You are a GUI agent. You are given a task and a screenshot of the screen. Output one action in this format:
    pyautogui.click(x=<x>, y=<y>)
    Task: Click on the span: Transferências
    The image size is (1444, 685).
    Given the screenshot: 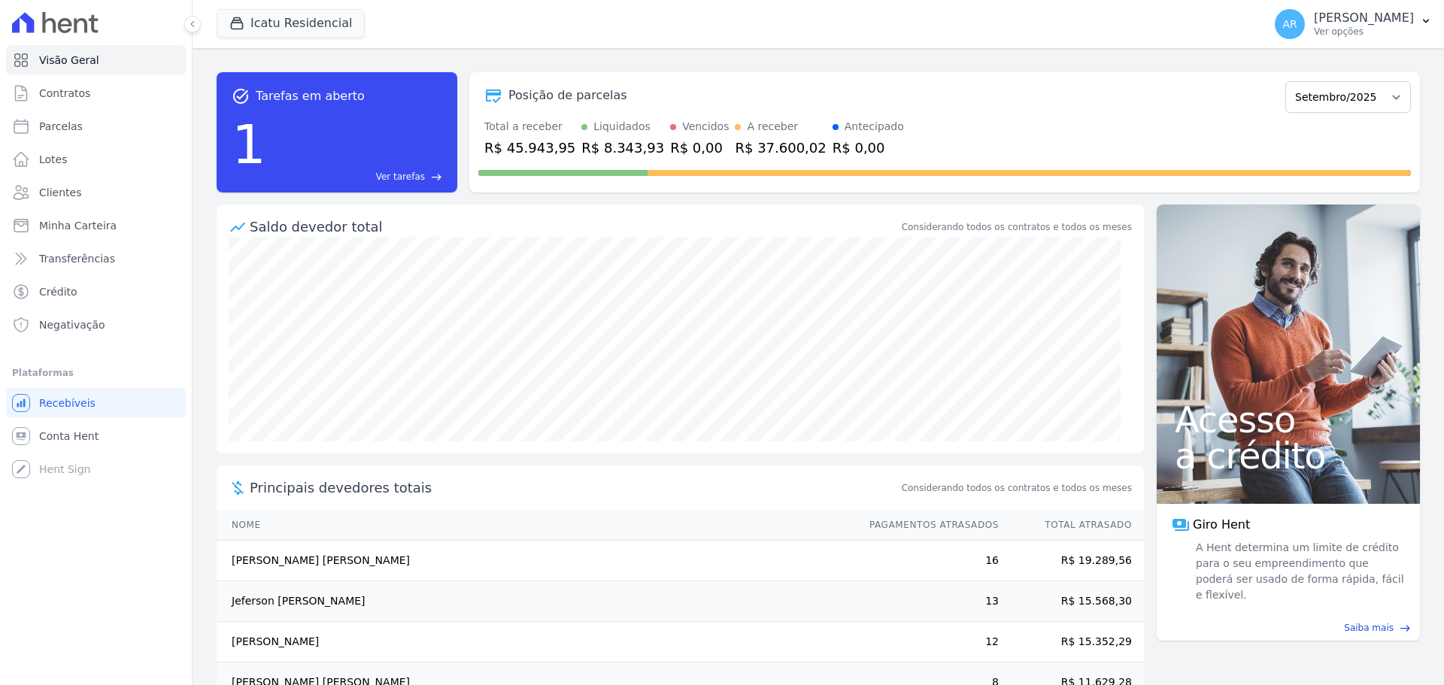 What is the action you would take?
    pyautogui.click(x=77, y=259)
    